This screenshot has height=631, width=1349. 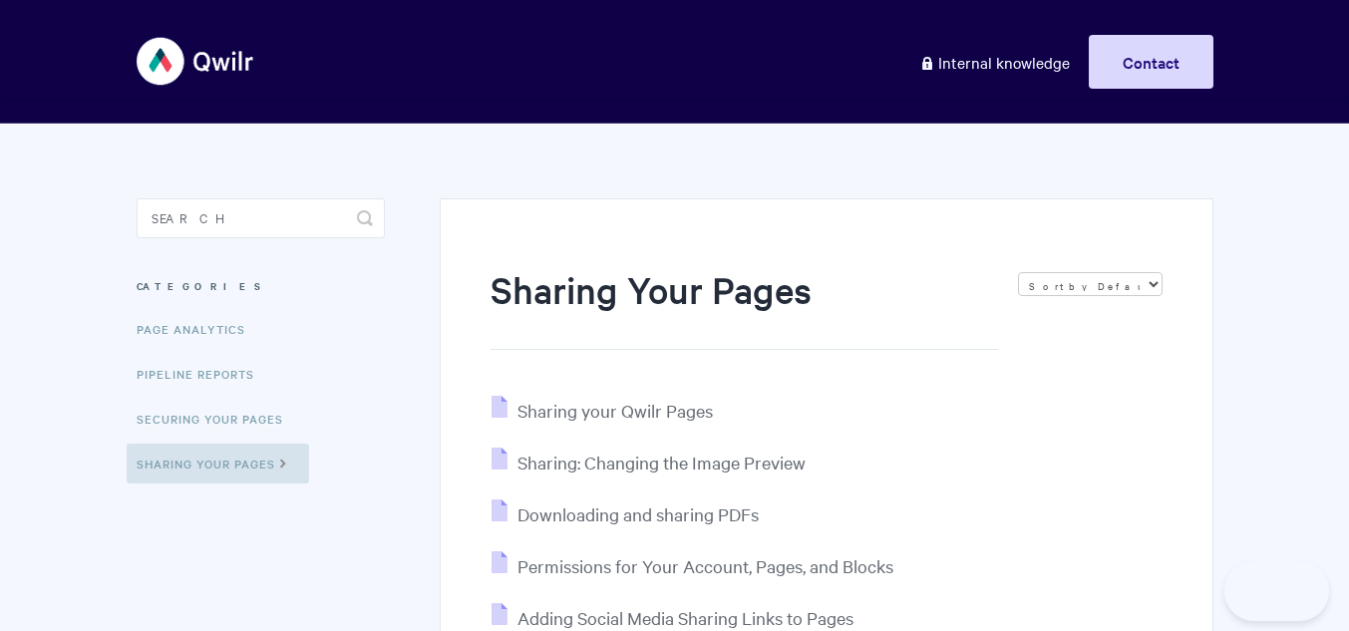 I want to click on a: Securing Your Pages, so click(x=217, y=419).